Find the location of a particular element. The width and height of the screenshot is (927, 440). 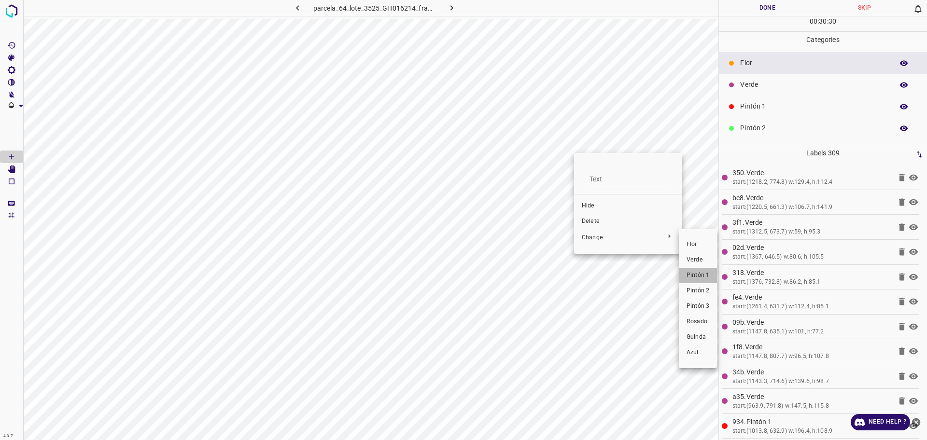

span: Azul is located at coordinates (698, 353).